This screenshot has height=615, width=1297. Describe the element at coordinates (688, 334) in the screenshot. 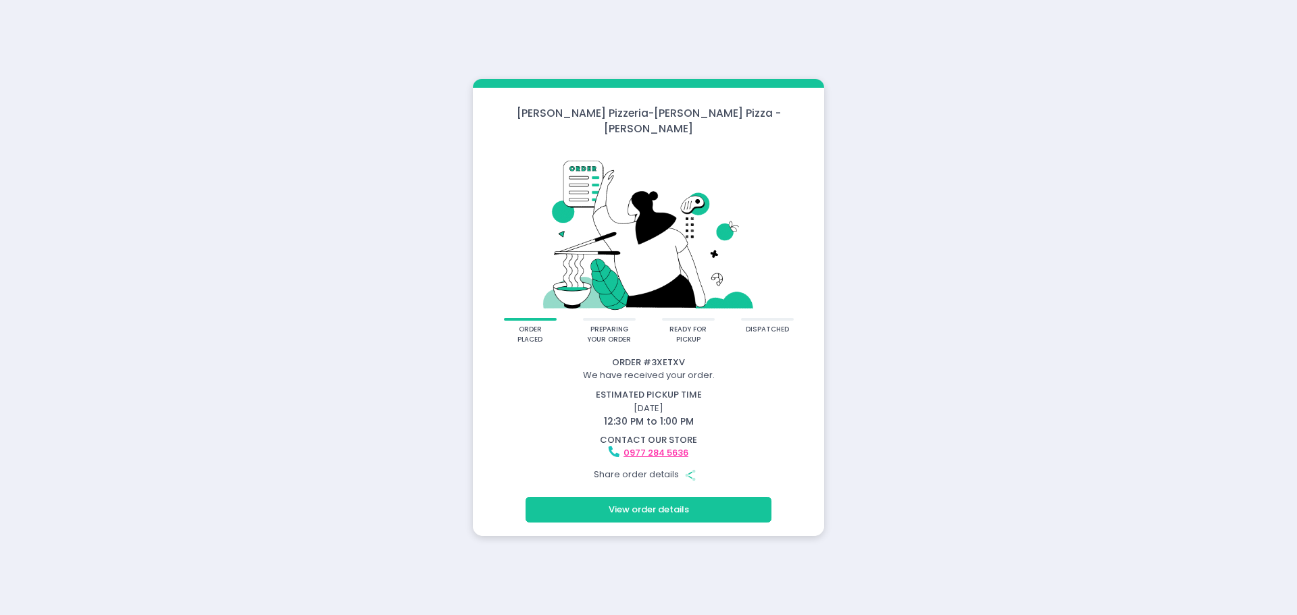

I see `div: ready for pickup` at that location.